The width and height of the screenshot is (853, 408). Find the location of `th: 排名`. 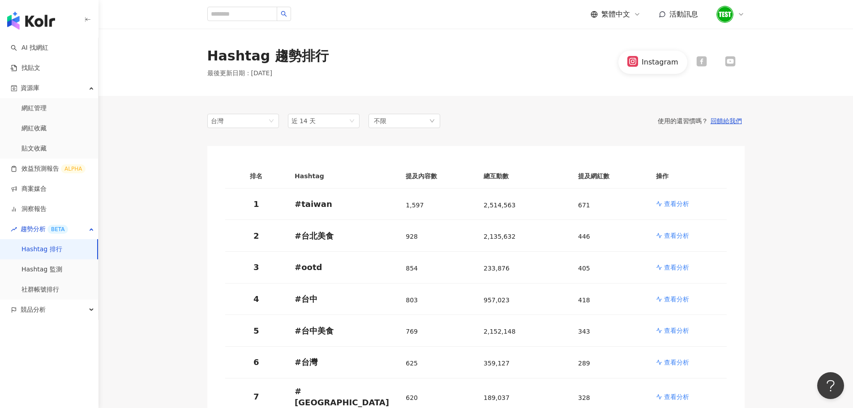

th: 排名 is located at coordinates (257, 176).